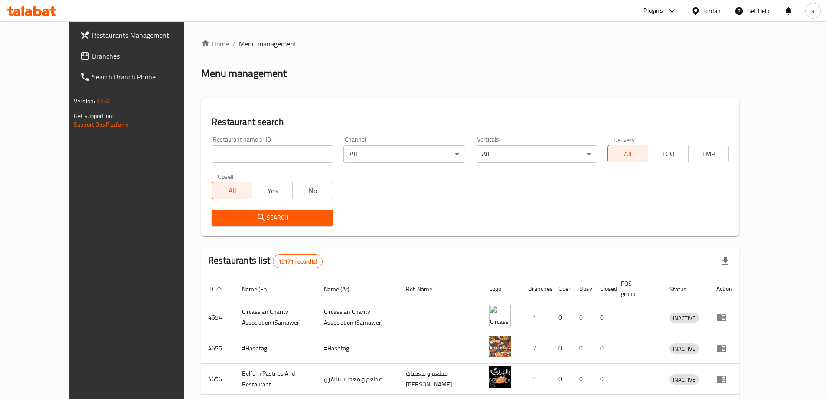 This screenshot has height=399, width=826. What do you see at coordinates (637, 288) in the screenshot?
I see `span: POS group` at bounding box center [637, 288].